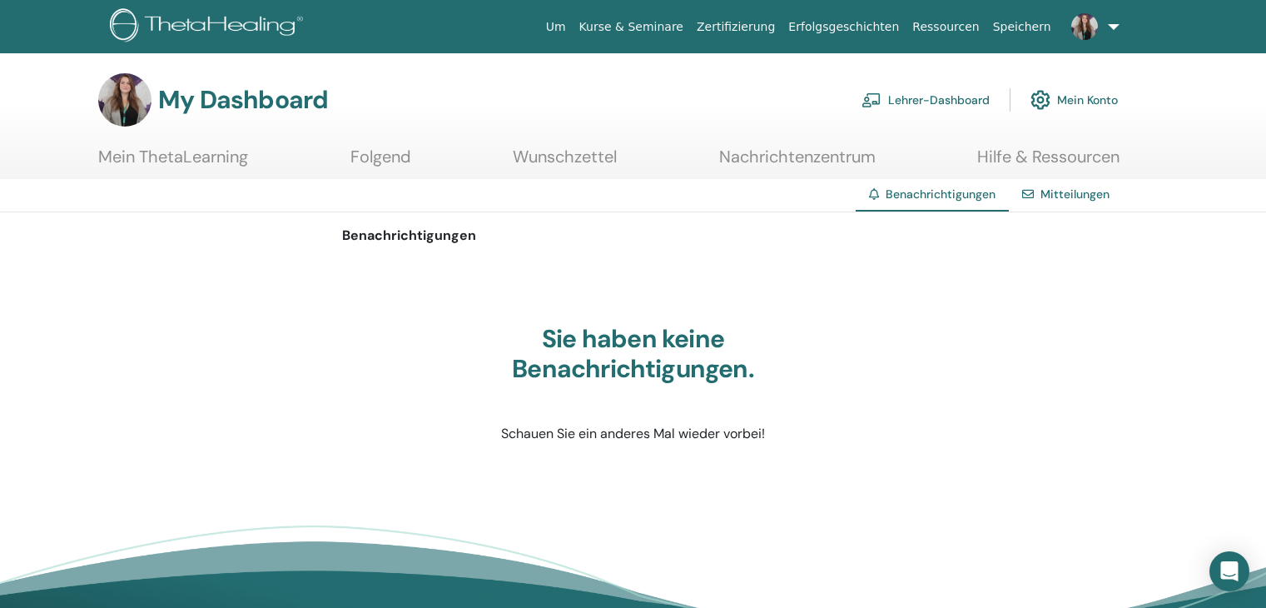  I want to click on a: Ressourcen, so click(946, 27).